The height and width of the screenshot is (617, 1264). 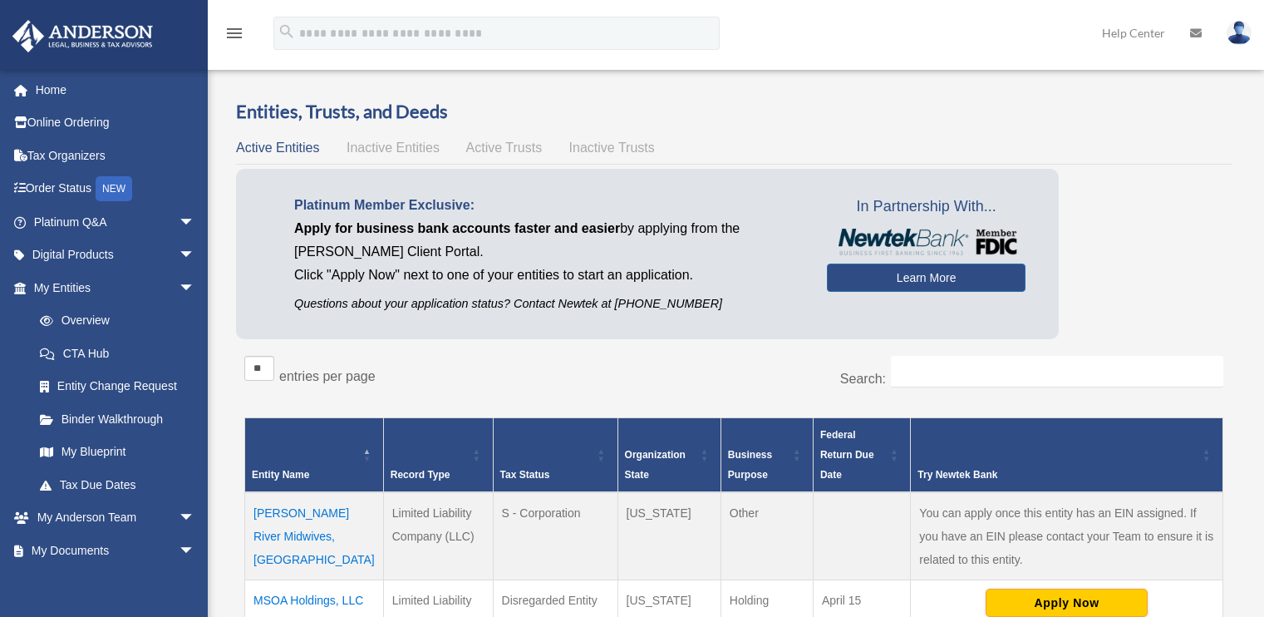 What do you see at coordinates (926, 207) in the screenshot?
I see `span: In Partnership With...` at bounding box center [926, 207].